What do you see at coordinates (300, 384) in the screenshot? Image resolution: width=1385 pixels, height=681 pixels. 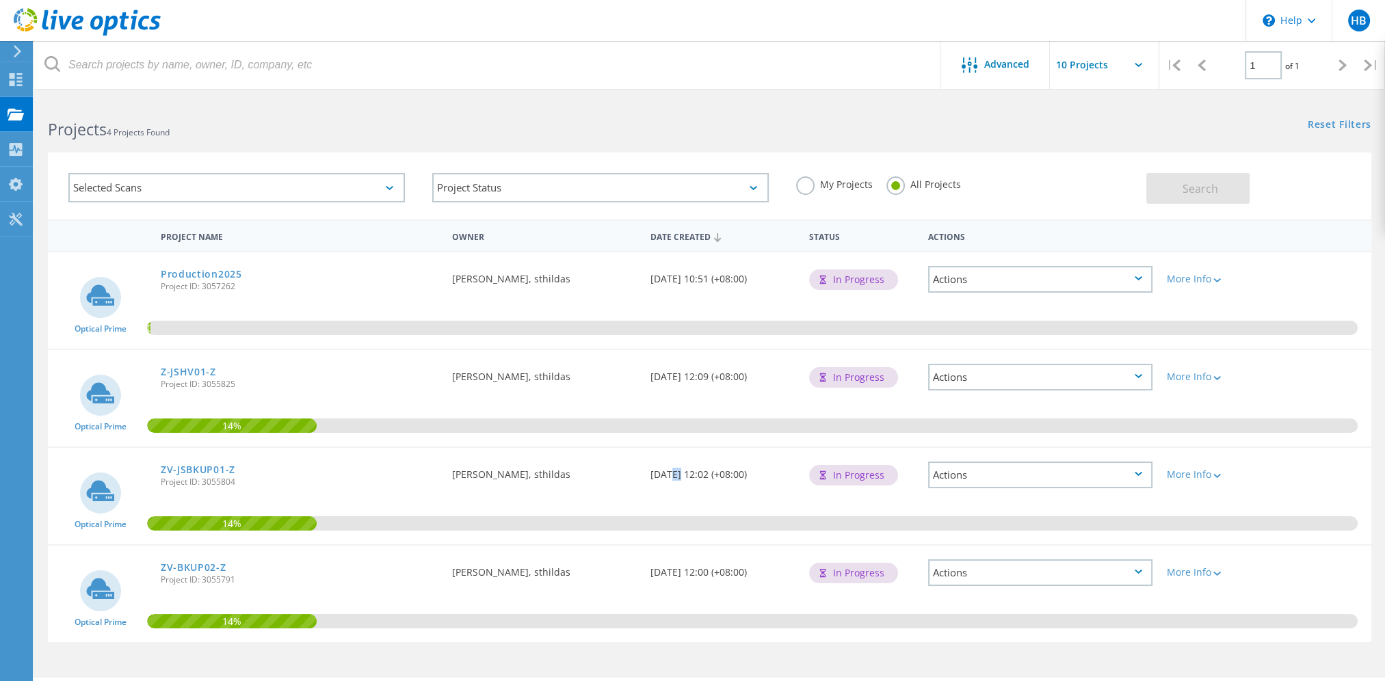 I see `span: Project ID: 3055825` at bounding box center [300, 384].